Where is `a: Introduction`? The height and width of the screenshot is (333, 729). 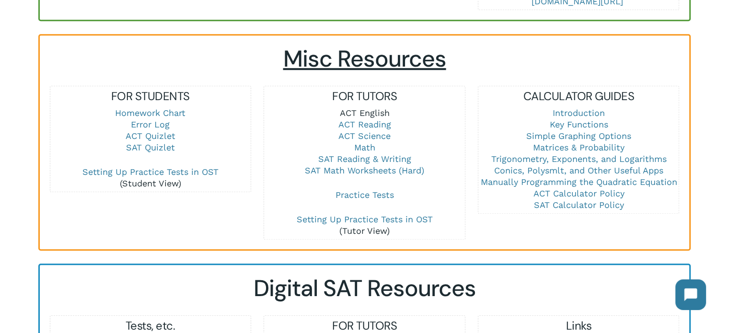 a: Introduction is located at coordinates (578, 113).